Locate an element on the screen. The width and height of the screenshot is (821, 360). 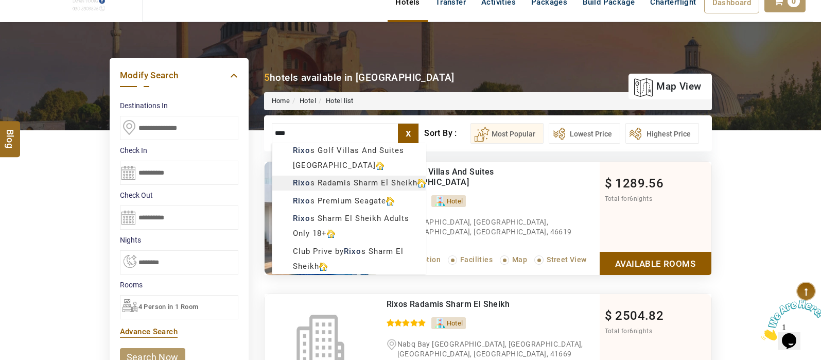
label: Rooms is located at coordinates (179, 285).